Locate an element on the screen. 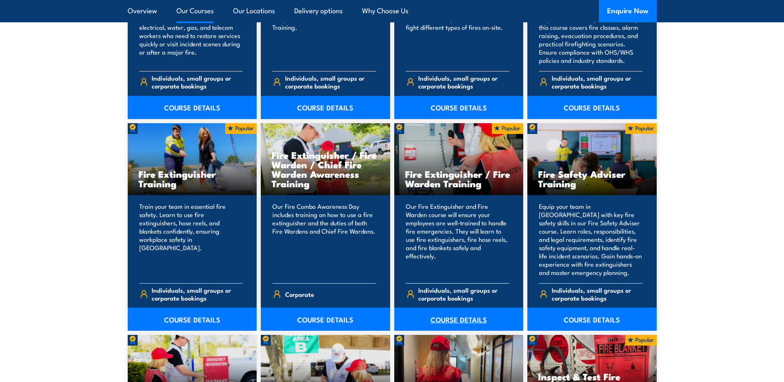 This screenshot has height=382, width=784. h3: Fire Safety Adviser Training is located at coordinates (592, 178).